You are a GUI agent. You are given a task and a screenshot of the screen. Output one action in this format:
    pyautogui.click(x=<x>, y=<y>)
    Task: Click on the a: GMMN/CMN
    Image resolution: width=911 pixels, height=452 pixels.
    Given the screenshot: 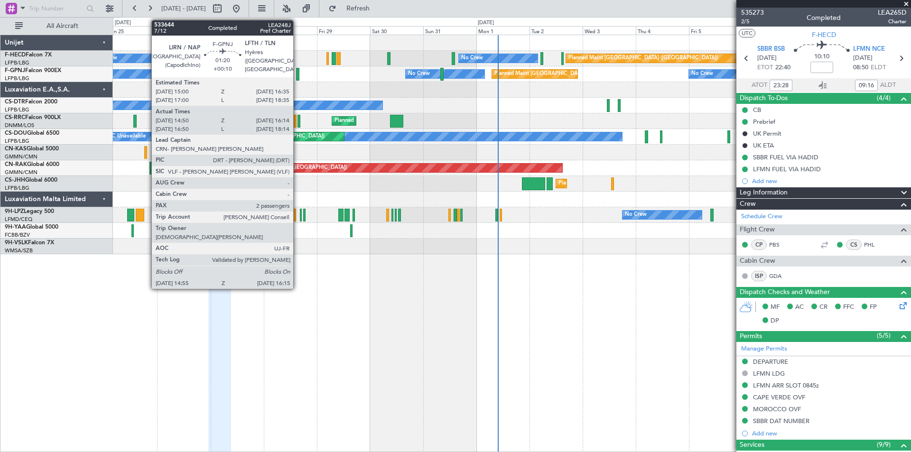 What is the action you would take?
    pyautogui.click(x=21, y=157)
    